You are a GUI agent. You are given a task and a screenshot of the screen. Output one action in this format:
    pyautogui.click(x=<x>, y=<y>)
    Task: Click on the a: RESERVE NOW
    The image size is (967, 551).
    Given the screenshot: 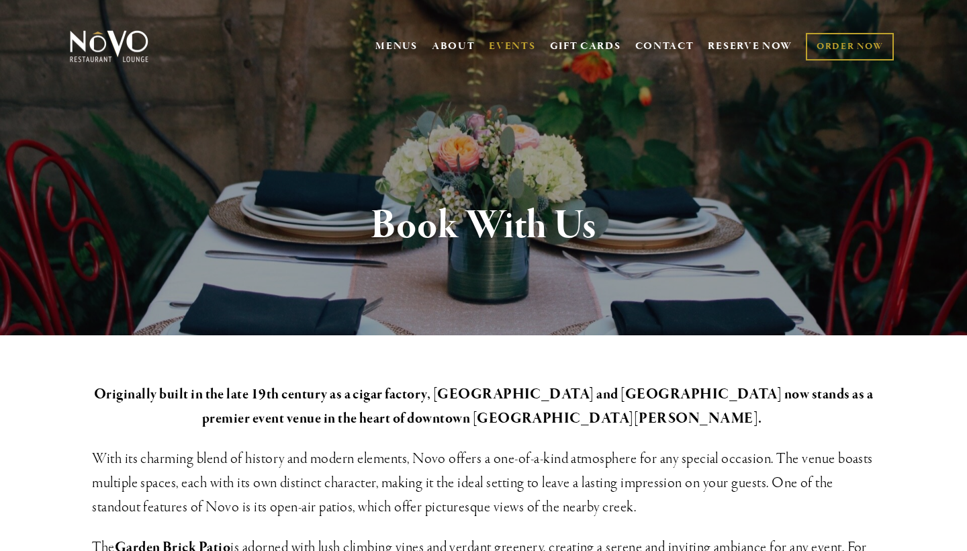 What is the action you would take?
    pyautogui.click(x=750, y=46)
    